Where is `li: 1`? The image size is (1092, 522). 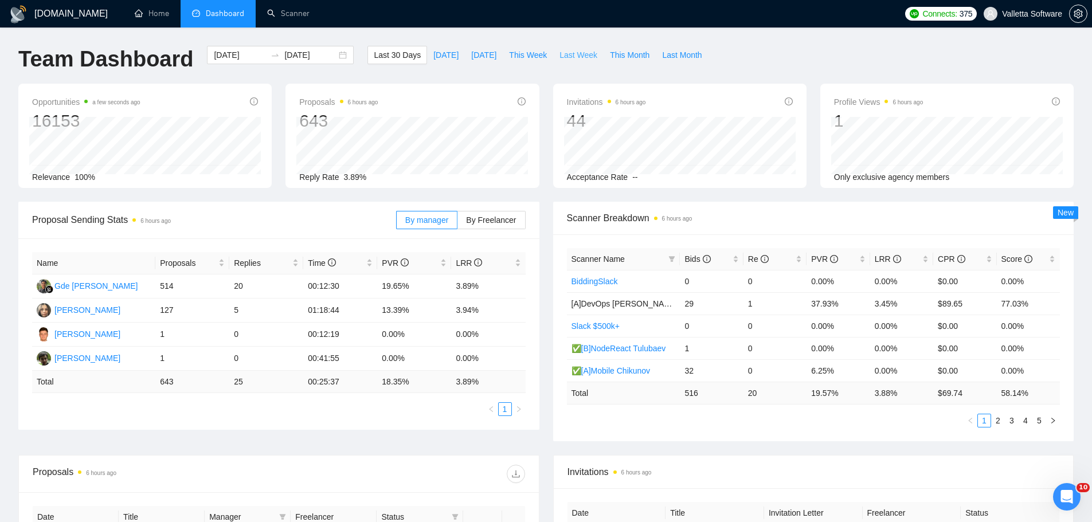 li: 1 is located at coordinates (505, 409).